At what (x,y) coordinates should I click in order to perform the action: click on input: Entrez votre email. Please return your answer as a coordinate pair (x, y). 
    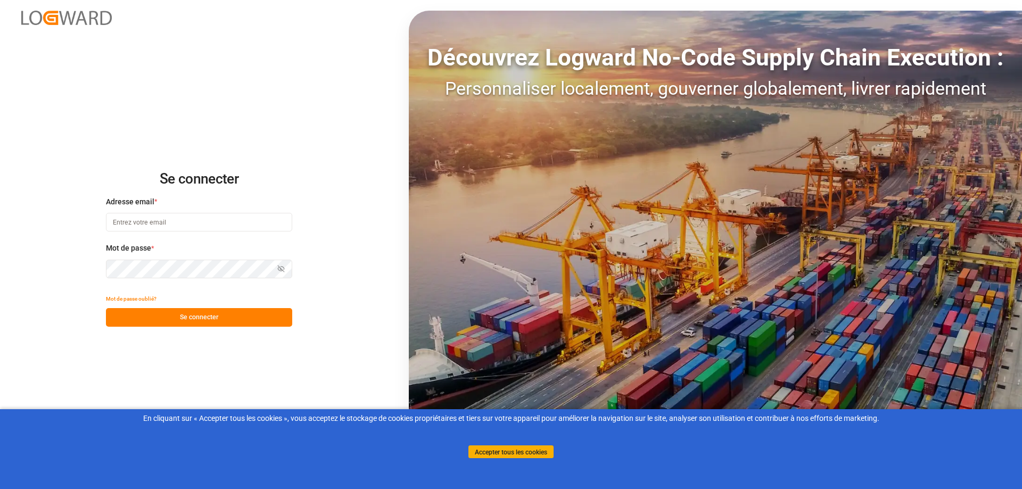
    Looking at the image, I should click on (199, 222).